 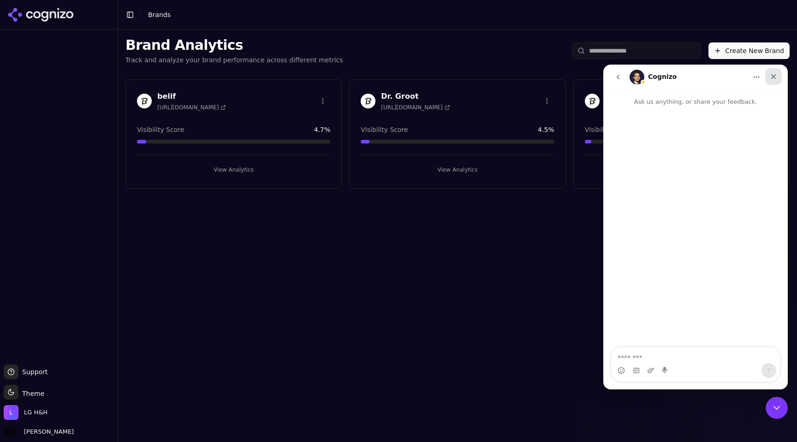 What do you see at coordinates (368, 101) in the screenshot?
I see `img: Dr. Groot` at bounding box center [368, 101].